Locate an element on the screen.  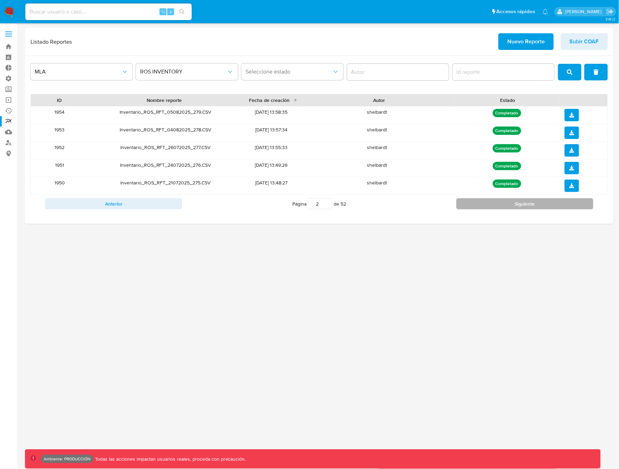
a: Salir is located at coordinates (610, 11).